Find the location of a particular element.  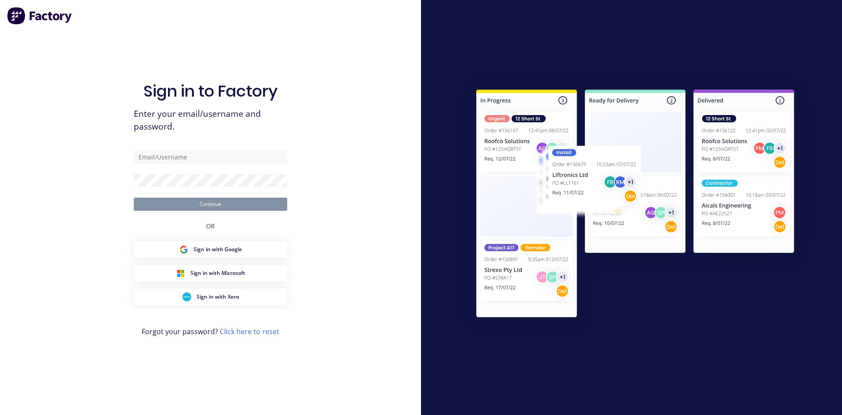

div: OR is located at coordinates (211, 226).